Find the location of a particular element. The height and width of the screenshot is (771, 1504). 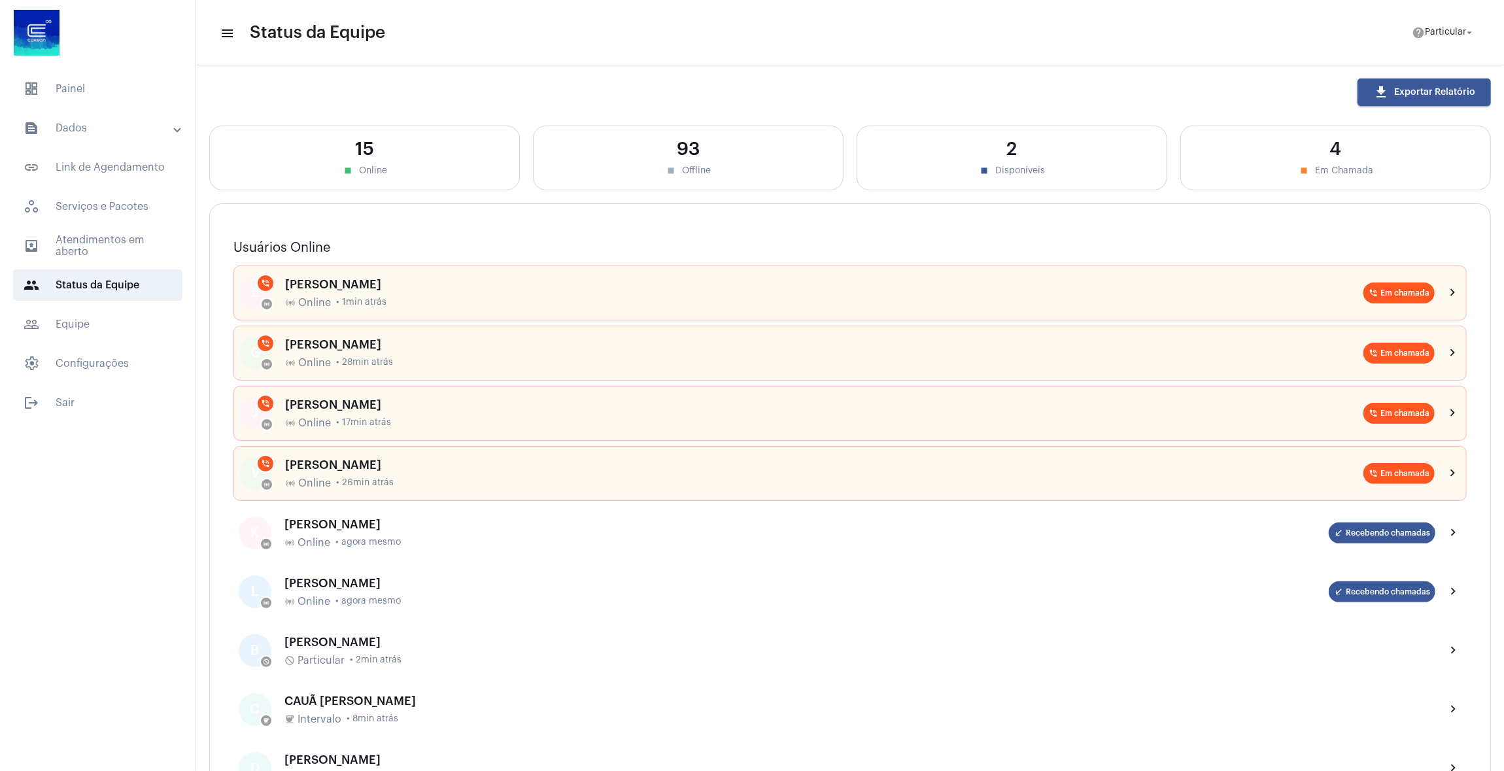

span: Atendimentos em aberto is located at coordinates (97, 246).